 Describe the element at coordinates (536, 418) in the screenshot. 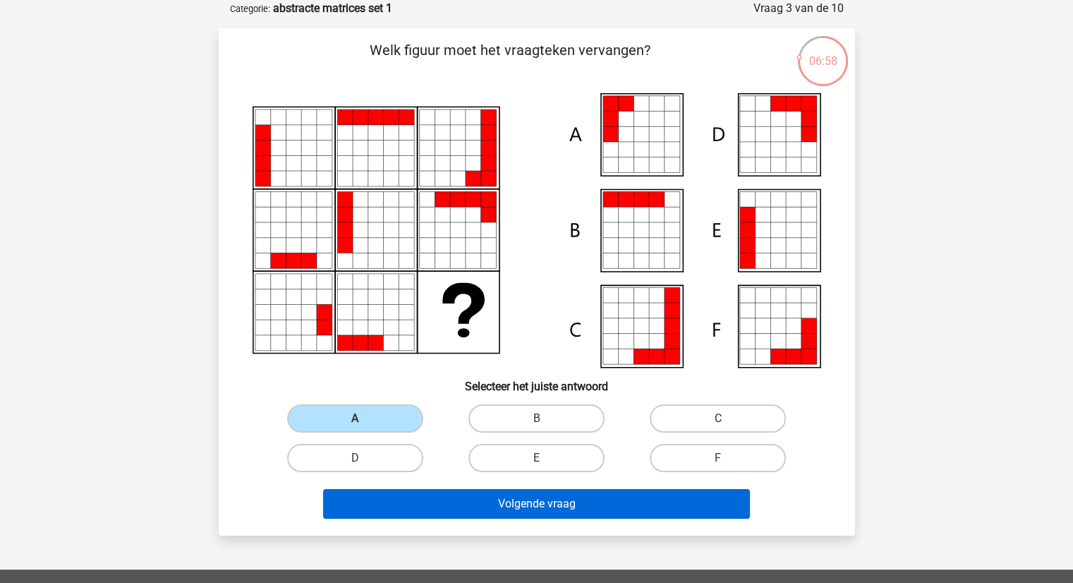

I see `label: B` at that location.